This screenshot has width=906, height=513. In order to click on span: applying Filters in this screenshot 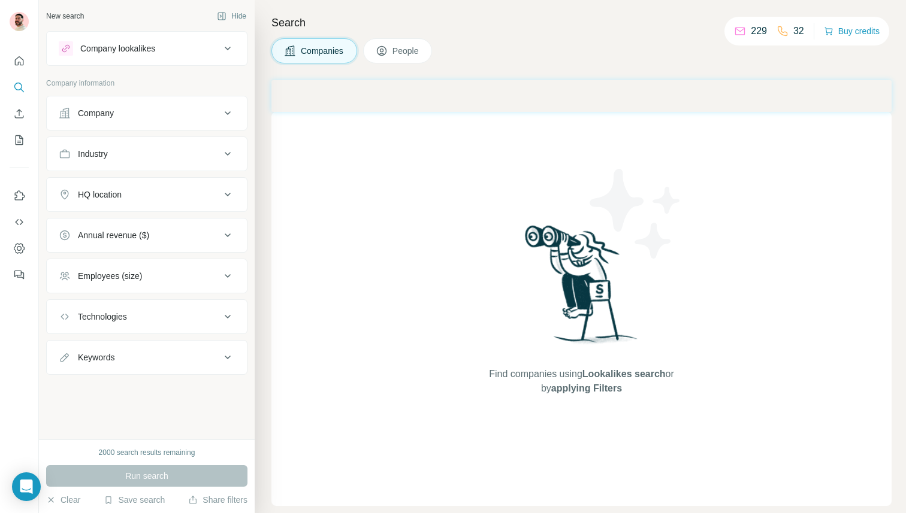, I will do `click(586, 388)`.